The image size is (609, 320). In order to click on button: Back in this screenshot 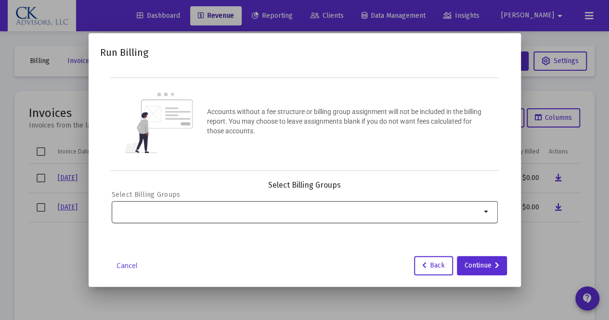, I will do `click(433, 266)`.